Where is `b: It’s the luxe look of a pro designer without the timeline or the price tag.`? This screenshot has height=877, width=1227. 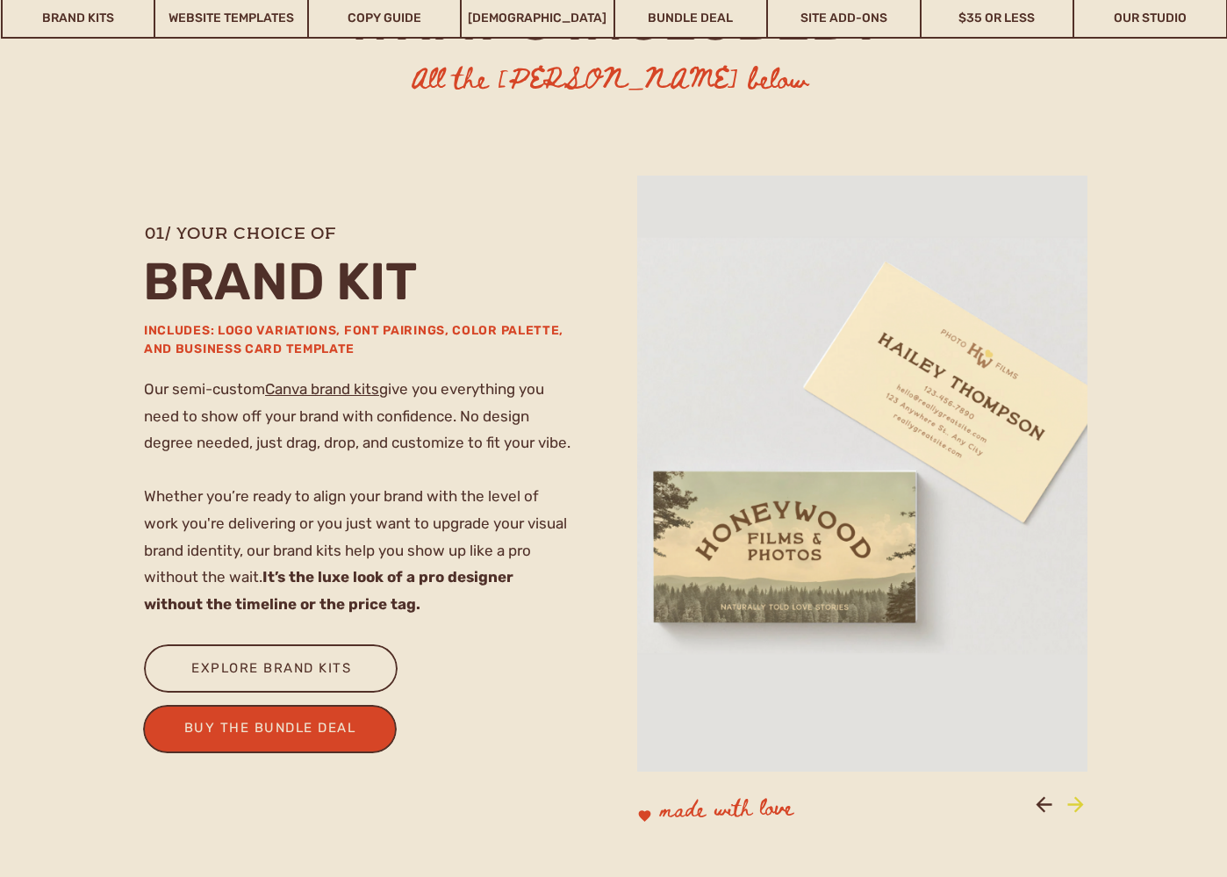
b: It’s the luxe look of a pro designer without the timeline or the price tag. is located at coordinates (328, 590).